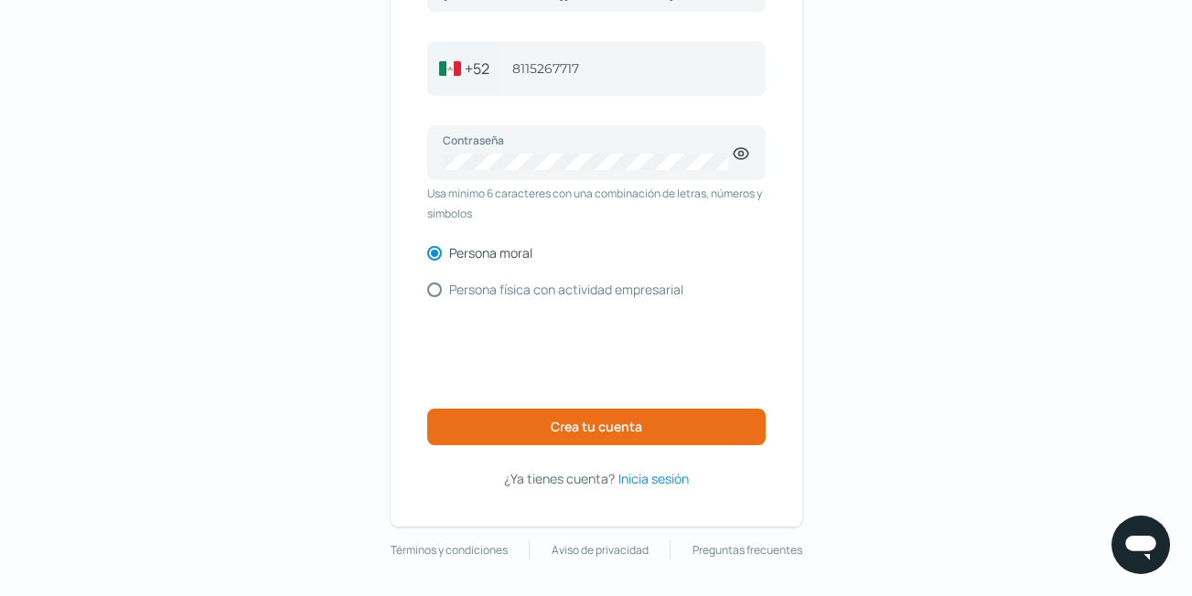  What do you see at coordinates (600, 551) in the screenshot?
I see `span: Aviso de privacidad` at bounding box center [600, 551].